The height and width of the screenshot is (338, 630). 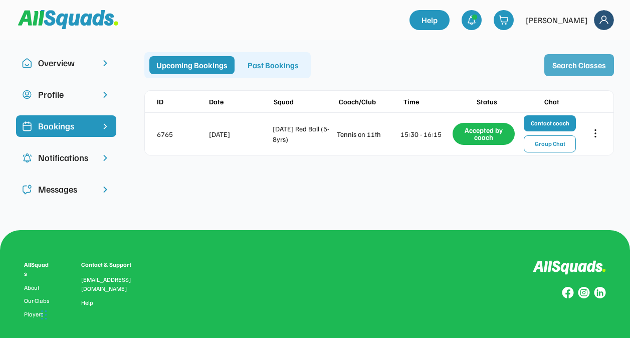 What do you see at coordinates (27, 189) in the screenshot?
I see `img: Icon%20copy%205.svg` at bounding box center [27, 189].